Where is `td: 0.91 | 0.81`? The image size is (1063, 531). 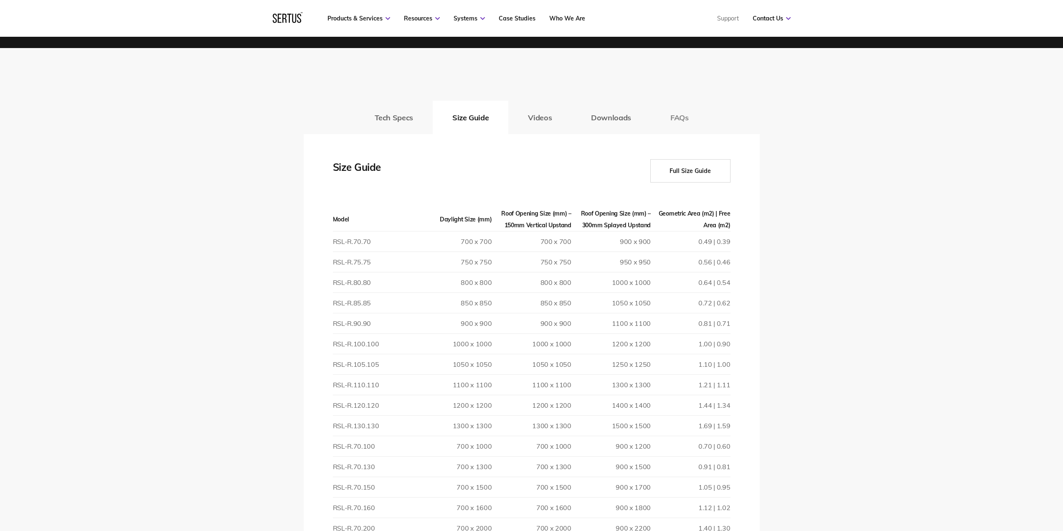 td: 0.91 | 0.81 is located at coordinates (691, 467).